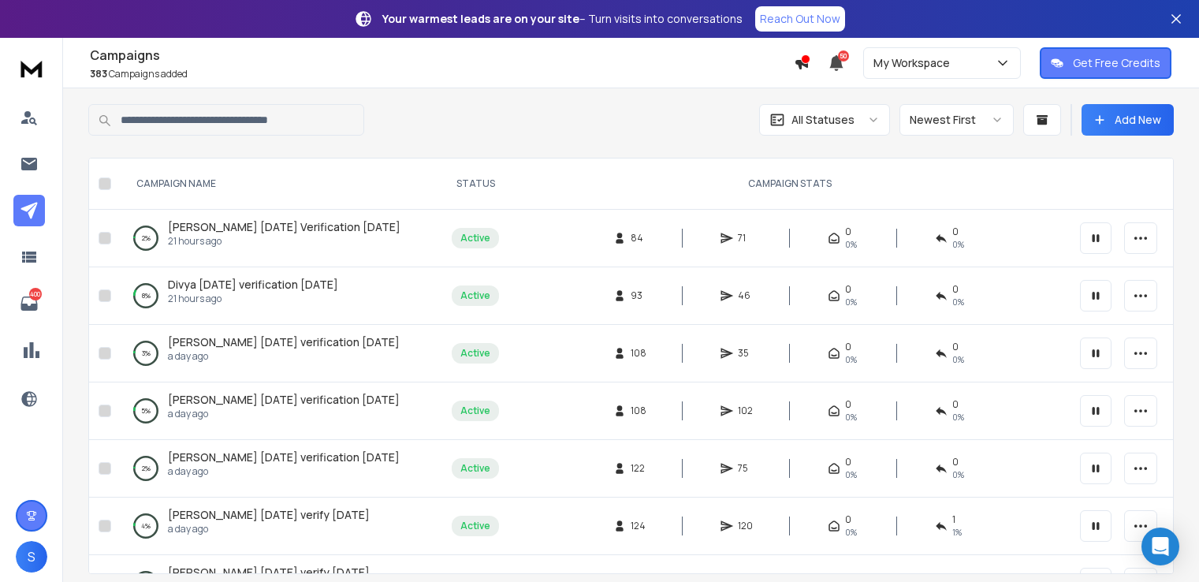  What do you see at coordinates (957, 532) in the screenshot?
I see `span: 1 %` at bounding box center [957, 532].